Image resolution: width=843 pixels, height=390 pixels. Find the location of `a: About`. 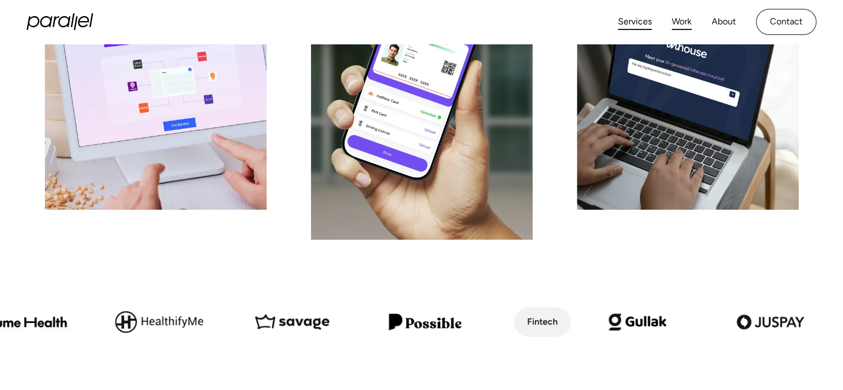

a: About is located at coordinates (724, 22).